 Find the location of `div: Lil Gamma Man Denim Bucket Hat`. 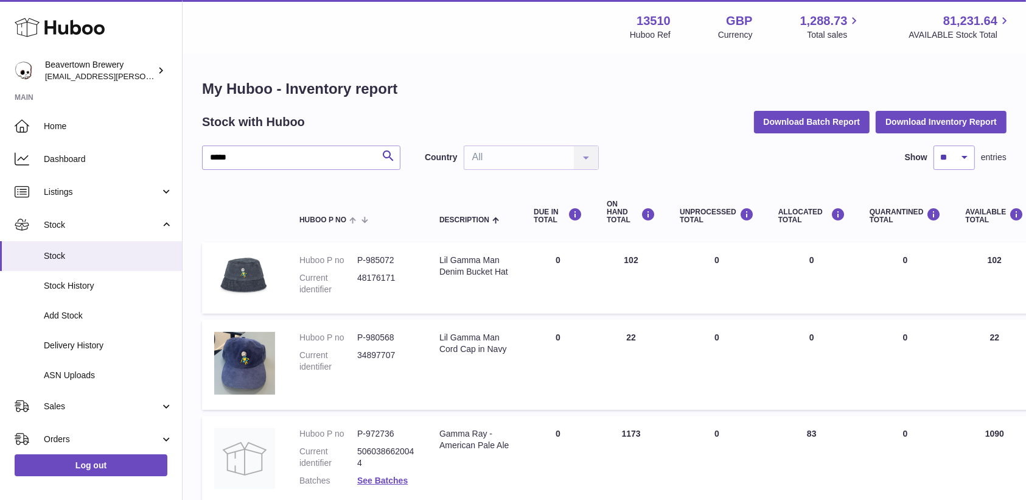

div: Lil Gamma Man Denim Bucket Hat is located at coordinates (474, 266).